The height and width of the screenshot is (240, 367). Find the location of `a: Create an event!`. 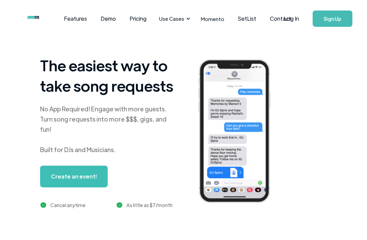

a: Create an event! is located at coordinates (74, 177).